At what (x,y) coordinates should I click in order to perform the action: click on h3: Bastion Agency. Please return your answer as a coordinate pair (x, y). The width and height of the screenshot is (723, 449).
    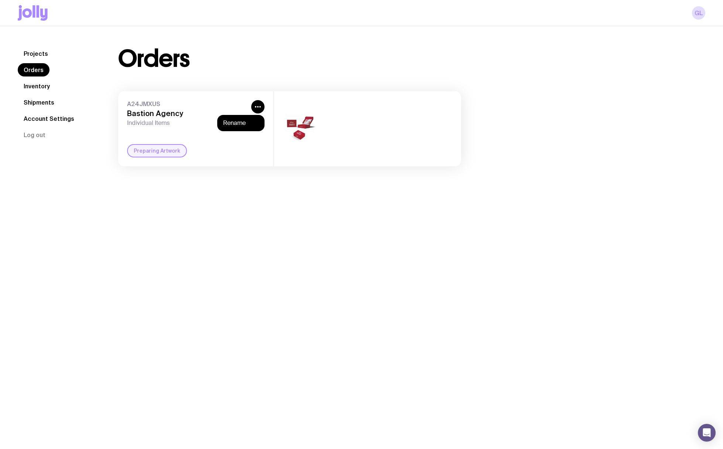
    Looking at the image, I should click on (188, 113).